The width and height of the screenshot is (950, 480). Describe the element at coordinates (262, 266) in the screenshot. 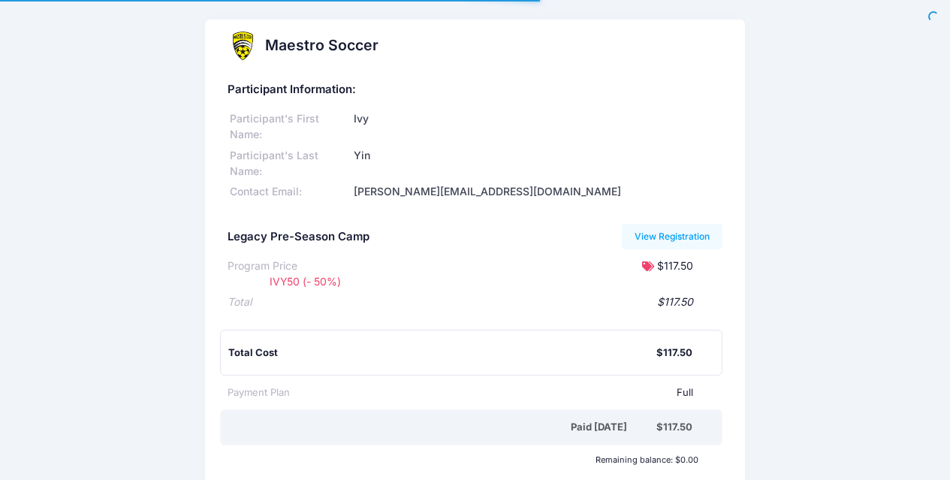

I see `div: Program Price` at that location.